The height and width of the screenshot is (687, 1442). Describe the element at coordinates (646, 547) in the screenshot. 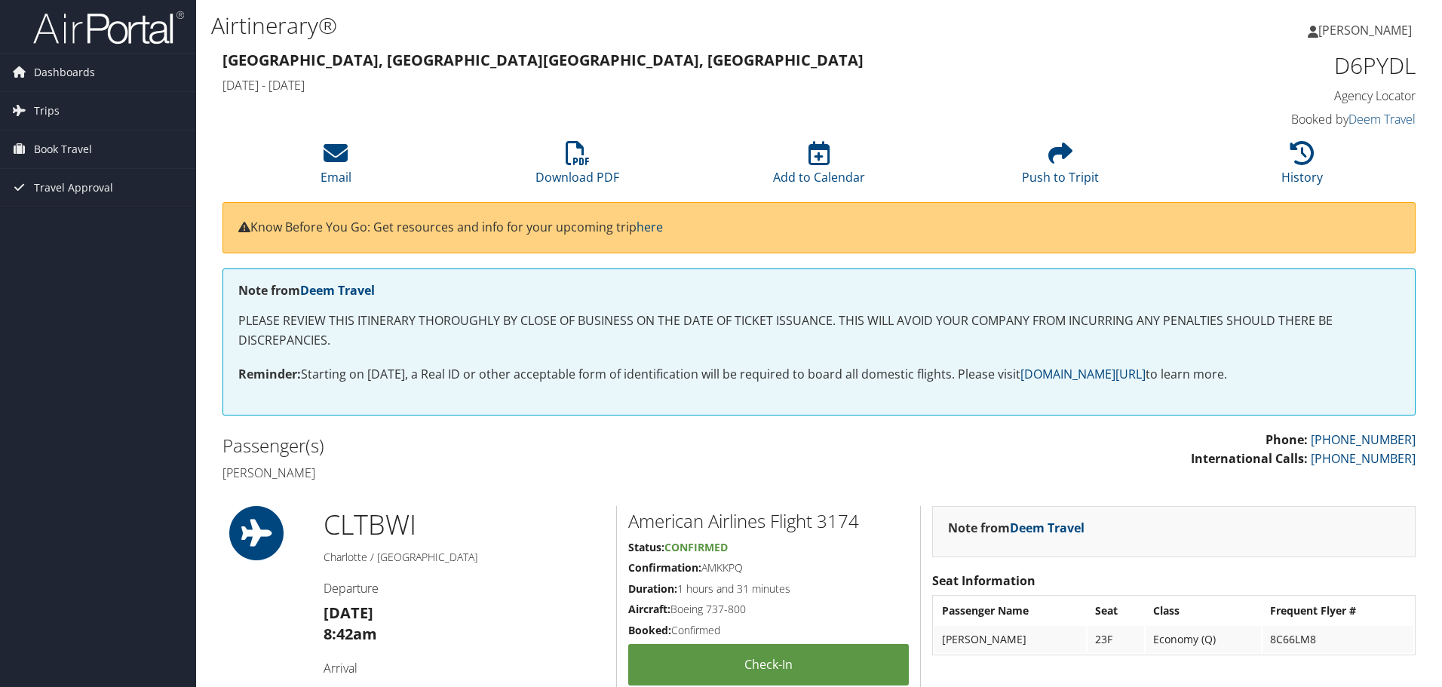

I see `strong: Status:` at that location.